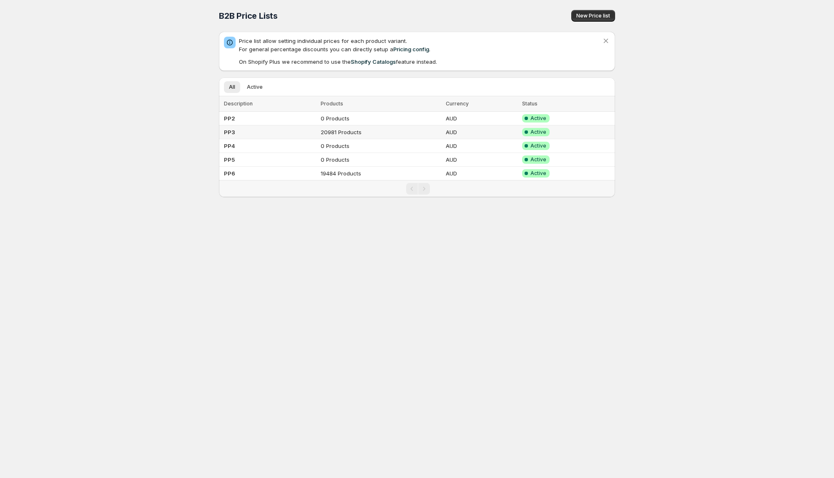 Image resolution: width=834 pixels, height=478 pixels. Describe the element at coordinates (248, 16) in the screenshot. I see `span: B2B Price Lists` at that location.